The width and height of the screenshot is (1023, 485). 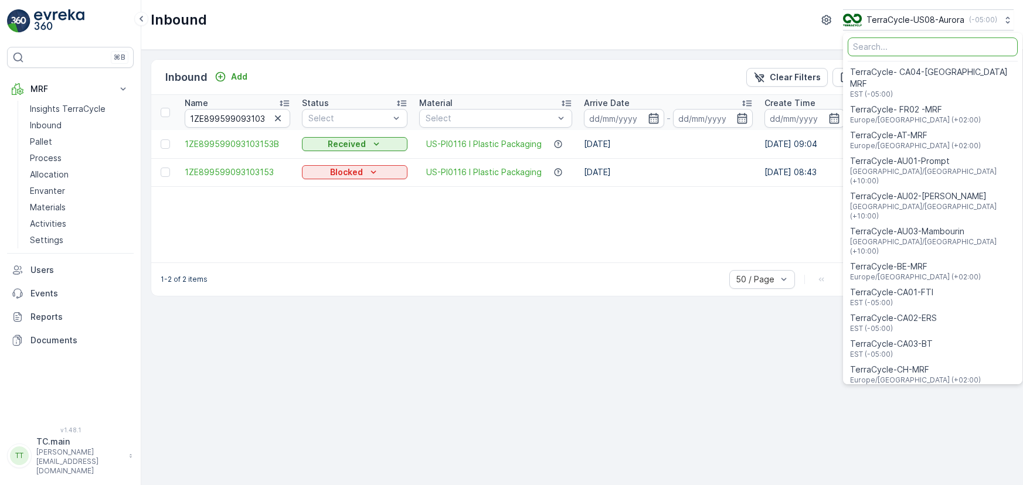 I want to click on a: Documents, so click(x=70, y=341).